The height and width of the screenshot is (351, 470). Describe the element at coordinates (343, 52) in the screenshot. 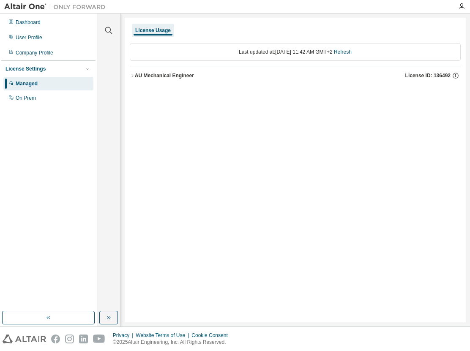

I see `a: Refresh` at that location.